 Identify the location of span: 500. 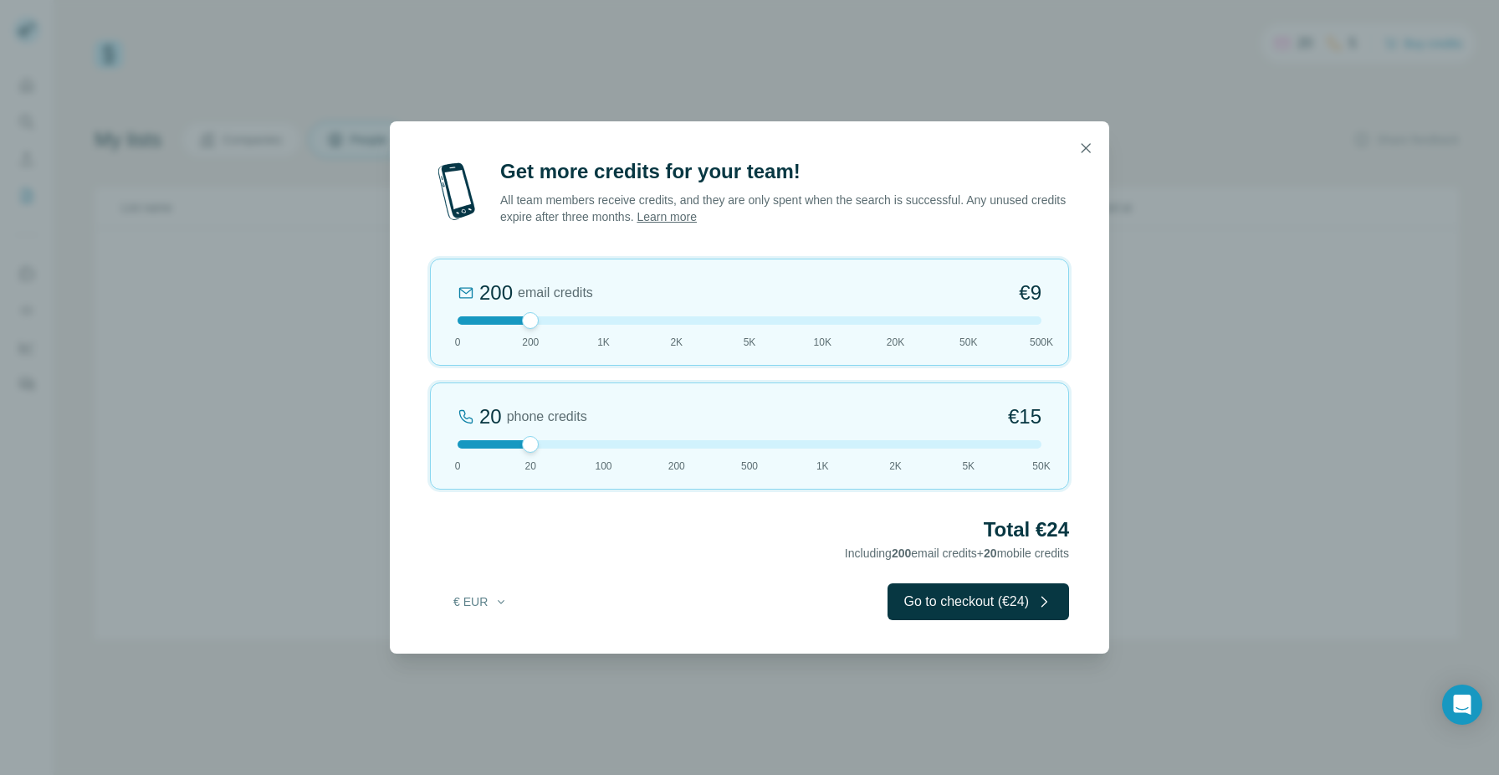
(749, 466).